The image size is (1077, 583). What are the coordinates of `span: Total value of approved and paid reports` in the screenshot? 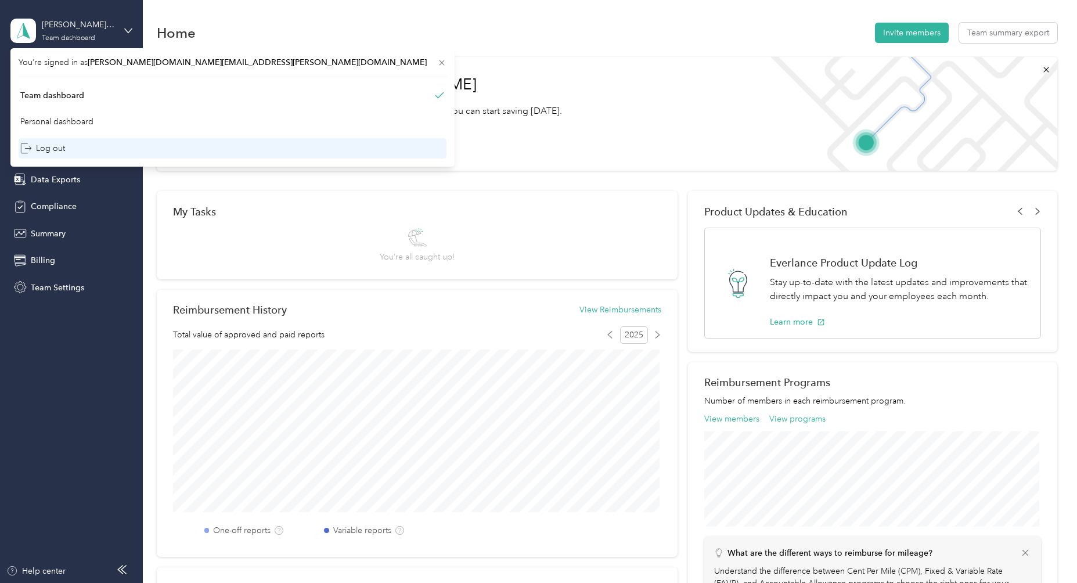 It's located at (248, 334).